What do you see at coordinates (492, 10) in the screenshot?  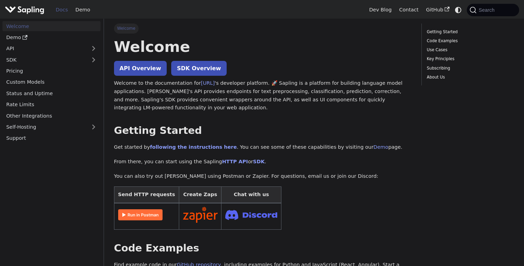 I see `button: Search (Command+K)` at bounding box center [492, 10].